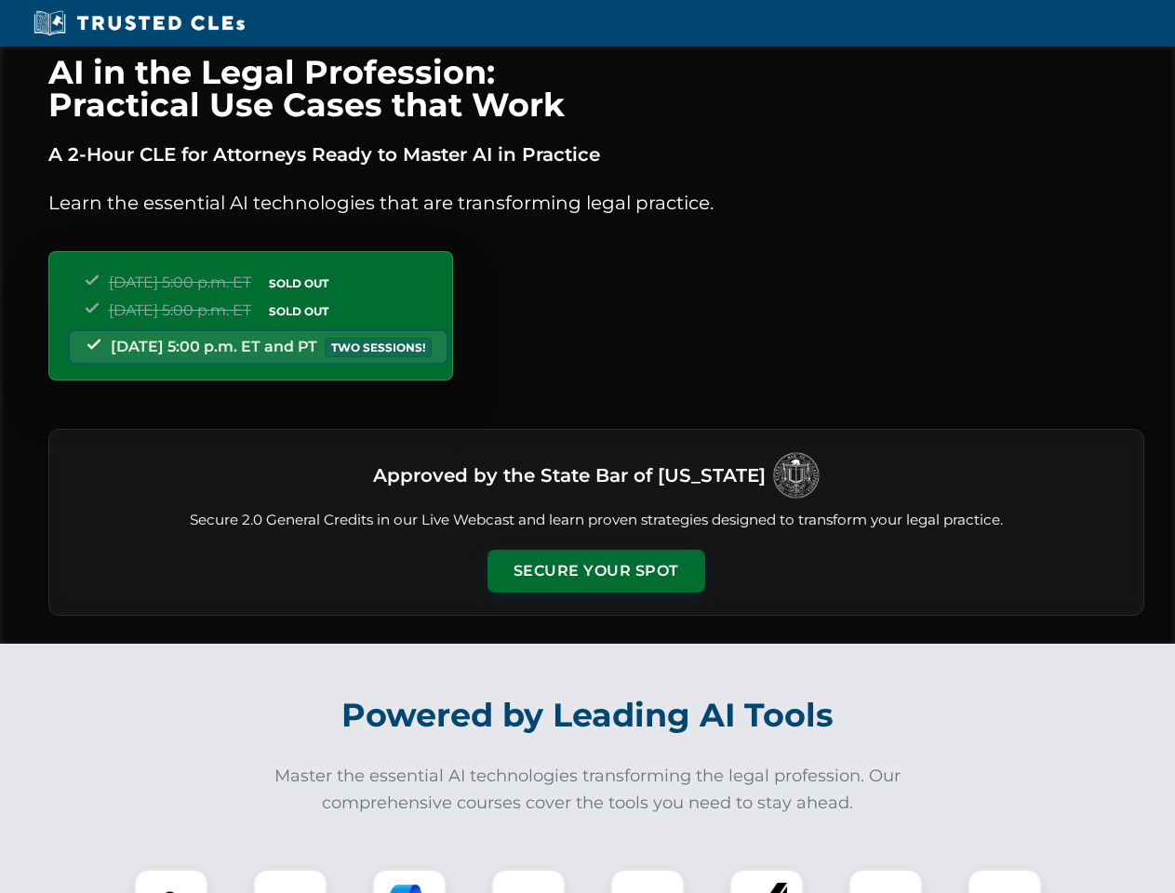 The image size is (1175, 893). Describe the element at coordinates (596, 88) in the screenshot. I see `h1: AI in the Legal Profession: Practical Use Cases that Work` at that location.